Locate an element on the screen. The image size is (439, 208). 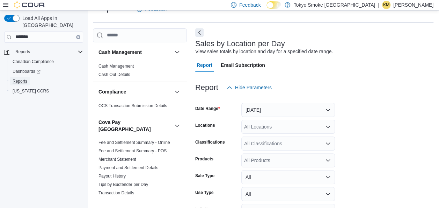
label: Sale Type is located at coordinates (205, 175).